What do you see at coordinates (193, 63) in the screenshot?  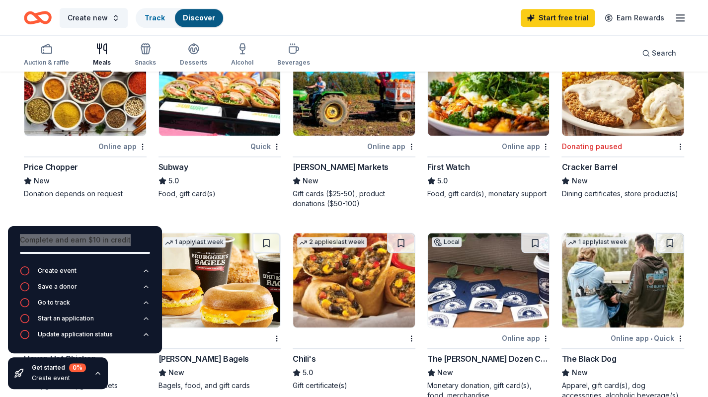 I see `div: Desserts` at bounding box center [193, 63].